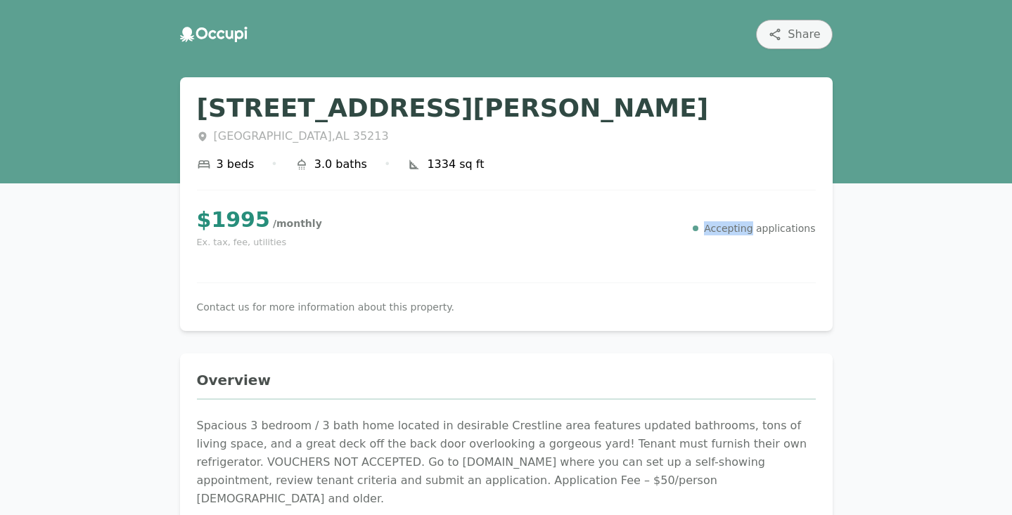 Image resolution: width=1012 pixels, height=515 pixels. I want to click on span: 3.0 baths, so click(340, 164).